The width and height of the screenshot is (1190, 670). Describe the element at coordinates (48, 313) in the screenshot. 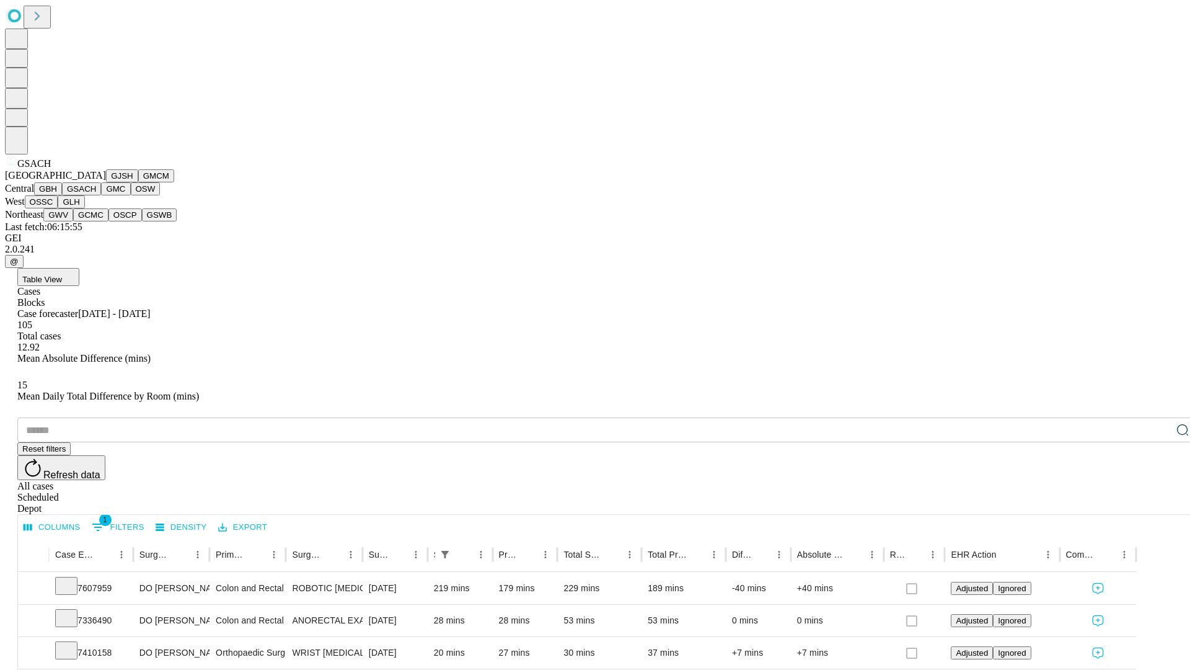

I see `span: Case forecaster` at that location.